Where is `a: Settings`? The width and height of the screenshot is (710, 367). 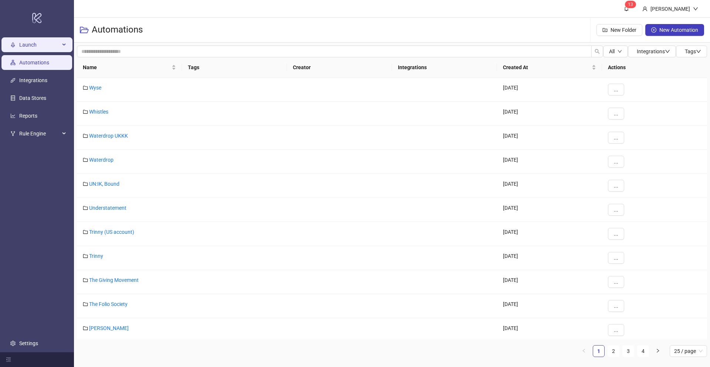
a: Settings is located at coordinates (28, 343).